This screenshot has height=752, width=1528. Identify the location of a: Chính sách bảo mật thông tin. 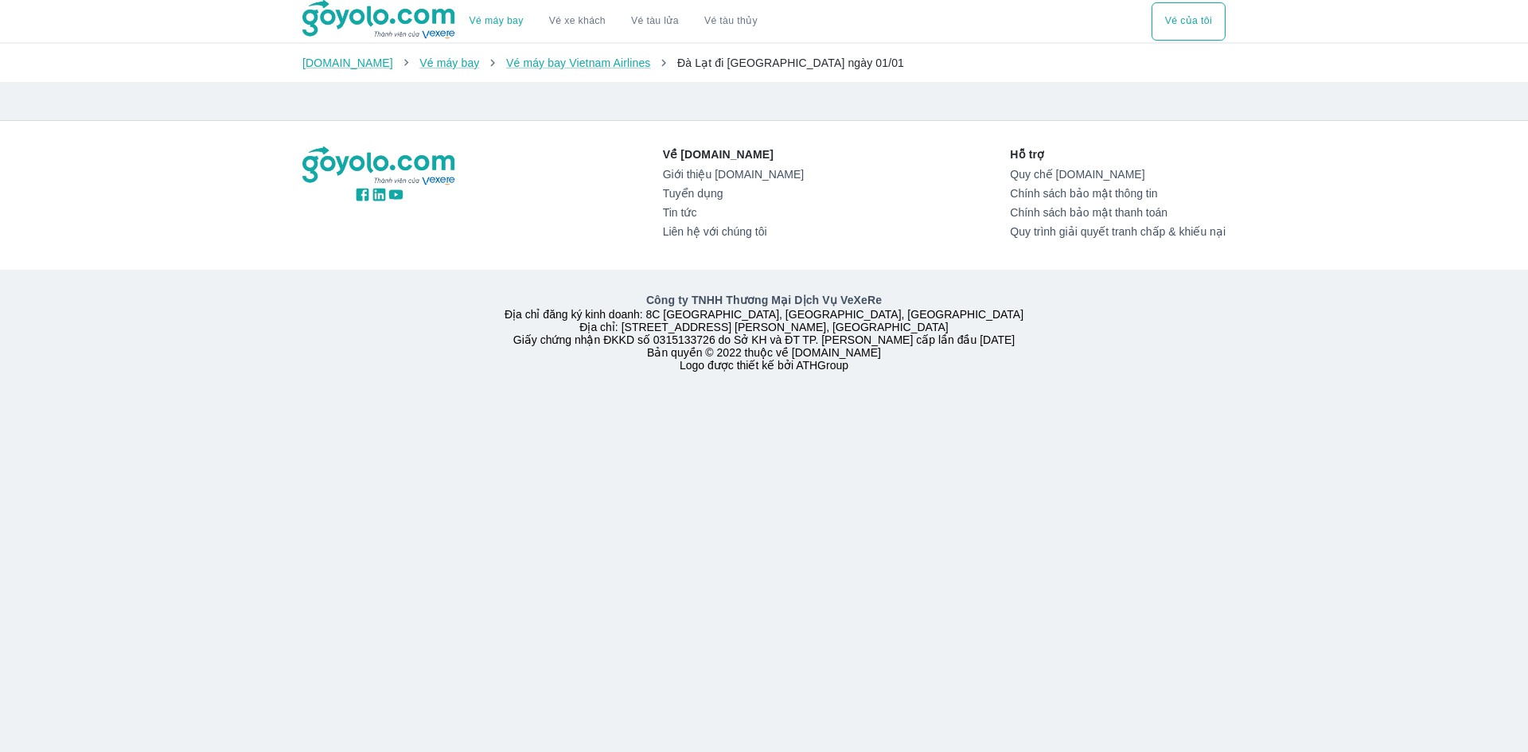
(1118, 193).